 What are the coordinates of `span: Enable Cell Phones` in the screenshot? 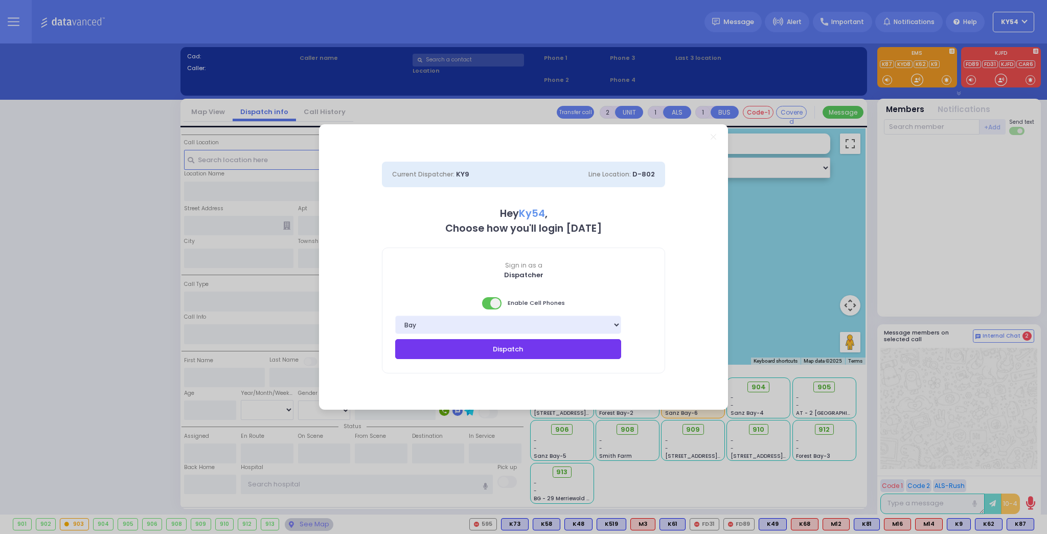 It's located at (523, 303).